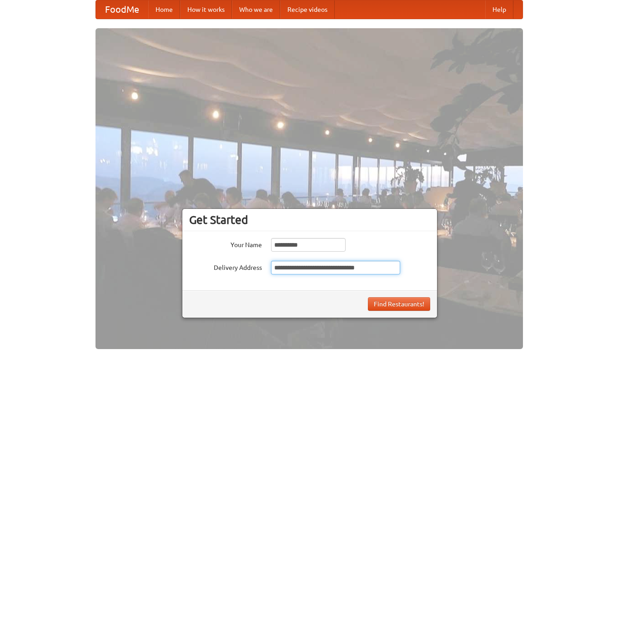  Describe the element at coordinates (226, 243) in the screenshot. I see `label: Your Name` at that location.